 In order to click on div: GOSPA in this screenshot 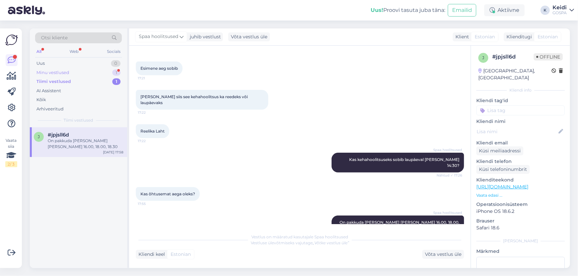, I will do `click(559, 13)`.